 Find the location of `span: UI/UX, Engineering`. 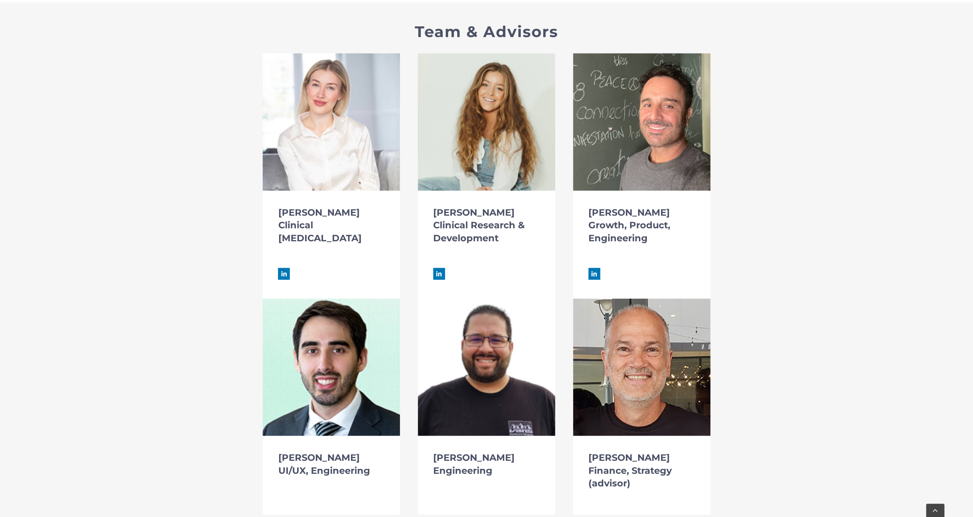

span: UI/UX, Engineering is located at coordinates (331, 471).